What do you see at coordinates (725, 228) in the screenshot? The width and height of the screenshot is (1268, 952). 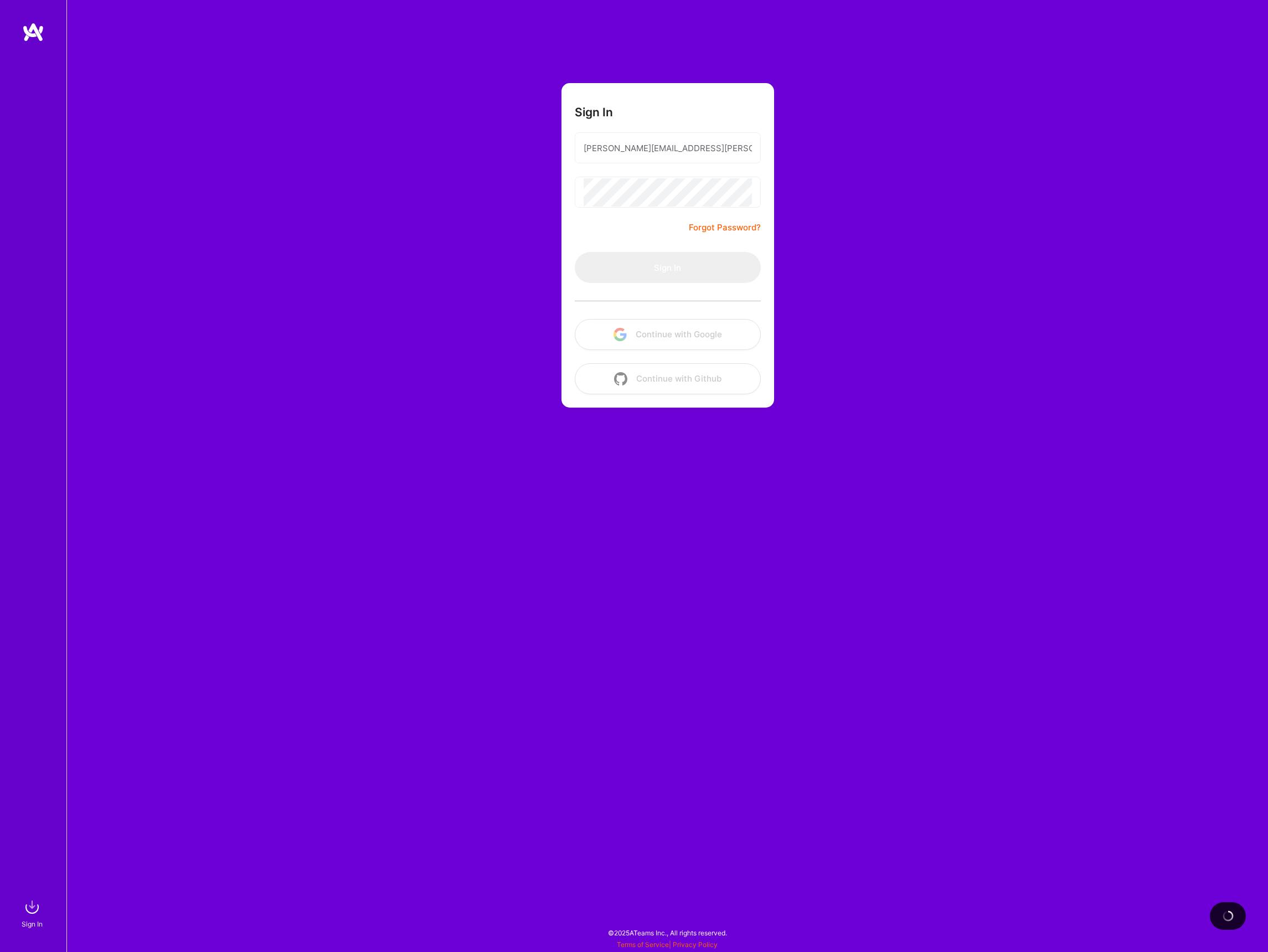 I see `a: Forgot Password?` at bounding box center [725, 228].